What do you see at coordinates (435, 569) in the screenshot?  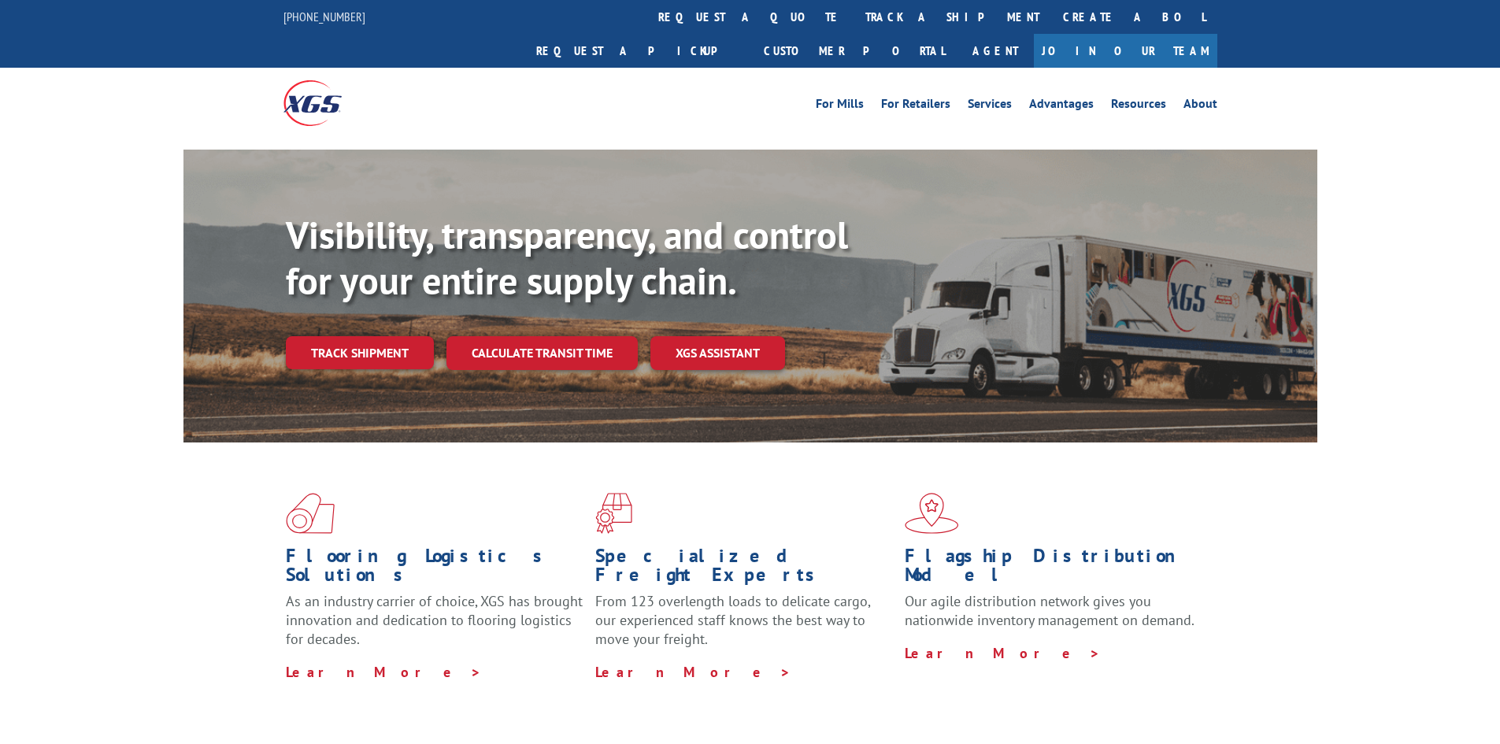 I see `h1: Flooring Logistics Solutions` at bounding box center [435, 569].